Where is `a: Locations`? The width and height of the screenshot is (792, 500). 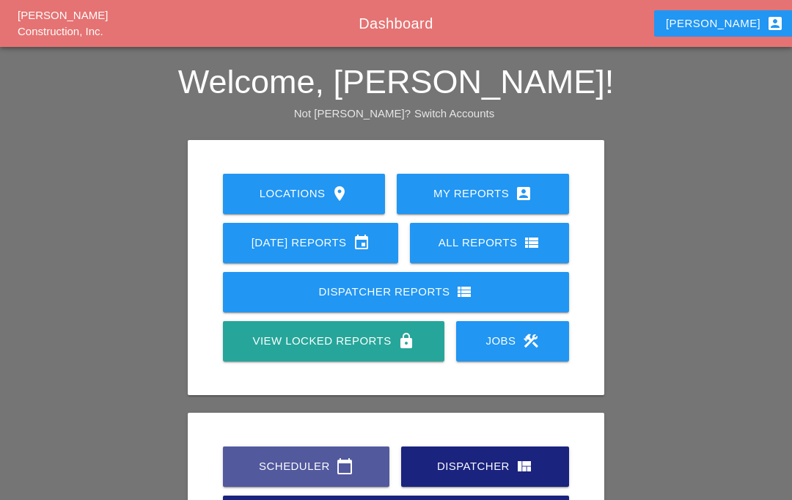
a: Locations is located at coordinates (304, 194).